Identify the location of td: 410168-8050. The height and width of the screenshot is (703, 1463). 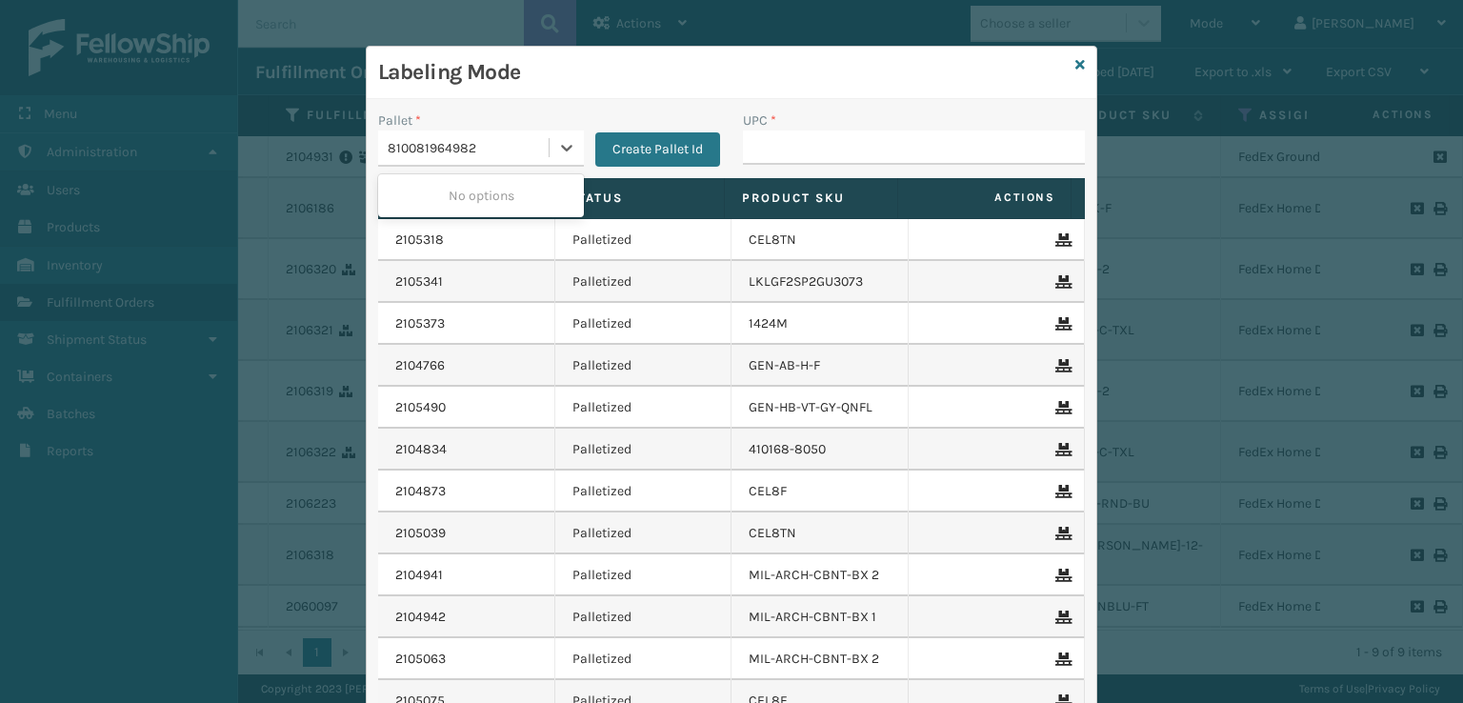
(820, 450).